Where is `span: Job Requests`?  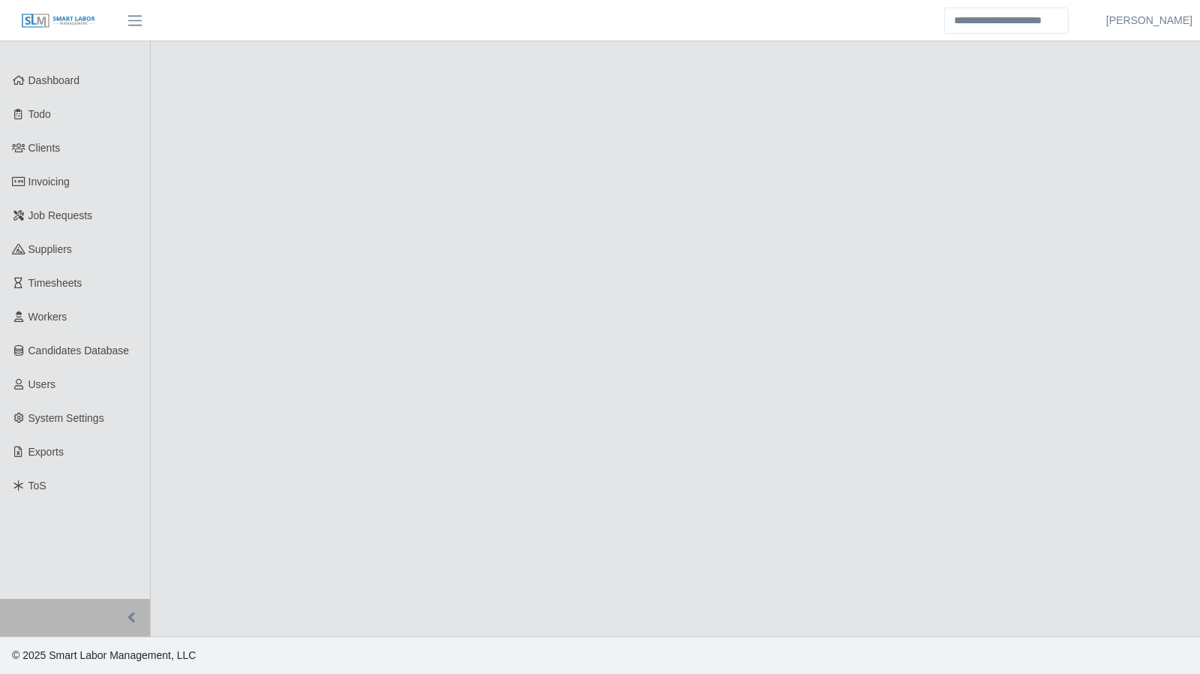 span: Job Requests is located at coordinates (61, 215).